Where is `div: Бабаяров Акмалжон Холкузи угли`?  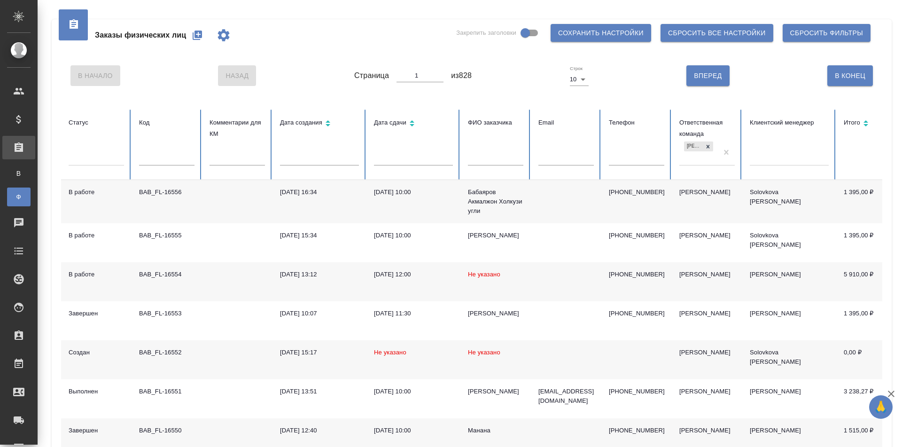 div: Бабаяров Акмалжон Холкузи угли is located at coordinates (495, 201).